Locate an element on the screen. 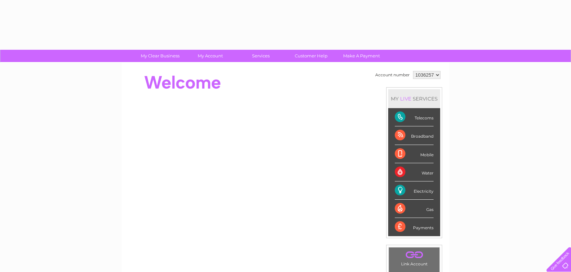 The height and width of the screenshot is (272, 571). a: My Clear Business is located at coordinates (160, 56).